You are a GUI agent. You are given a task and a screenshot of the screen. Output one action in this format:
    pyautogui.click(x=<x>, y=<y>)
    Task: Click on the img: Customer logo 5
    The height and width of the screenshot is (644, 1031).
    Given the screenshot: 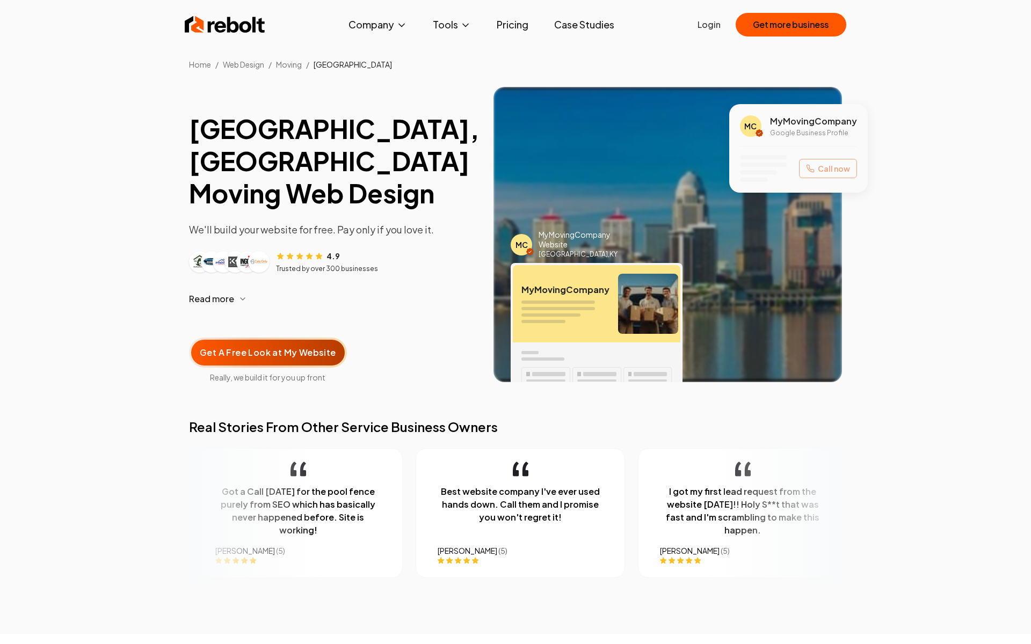 What is the action you would take?
    pyautogui.click(x=247, y=262)
    